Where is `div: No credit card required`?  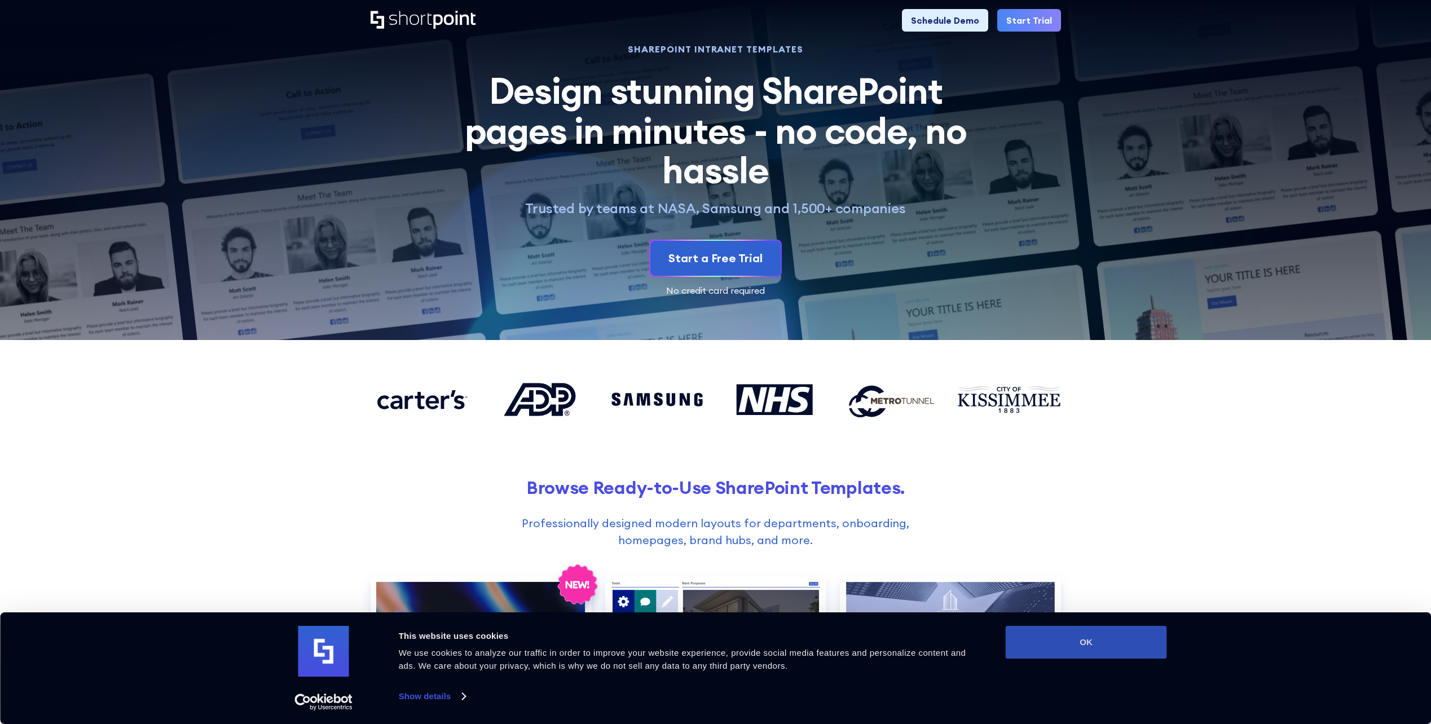
div: No credit card required is located at coordinates (716, 290).